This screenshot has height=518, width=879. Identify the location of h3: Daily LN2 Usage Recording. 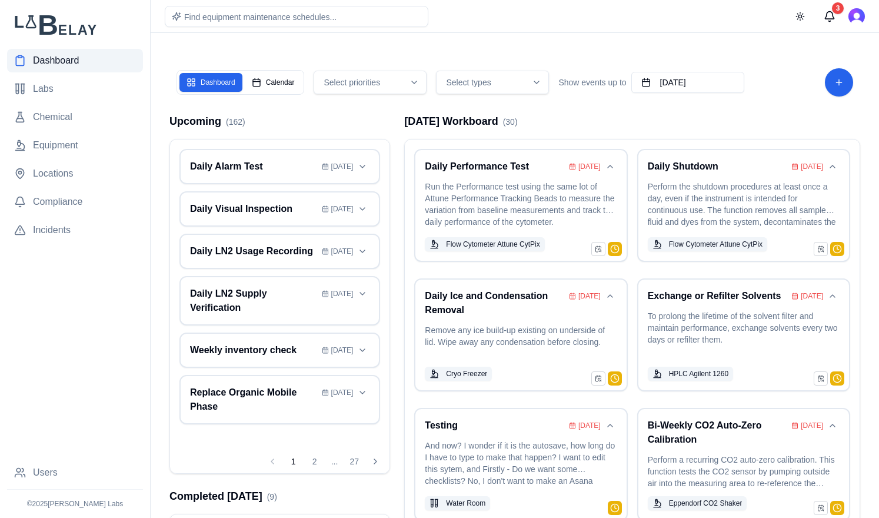
(254, 251).